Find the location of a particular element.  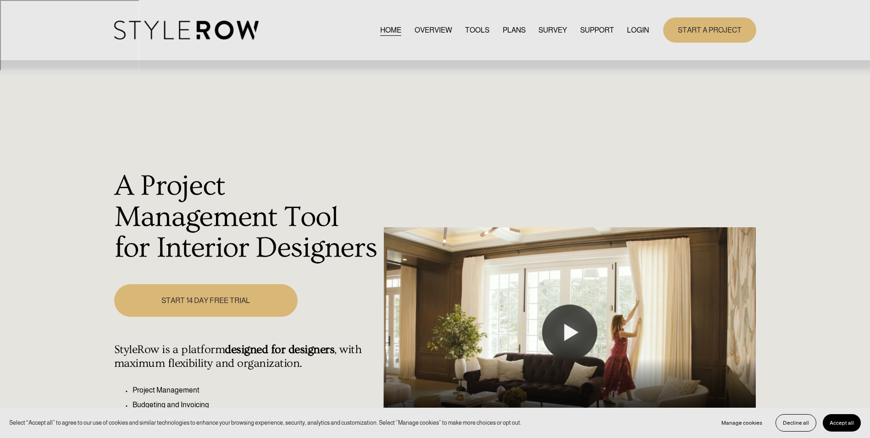

img: StyleRow is located at coordinates (186, 30).